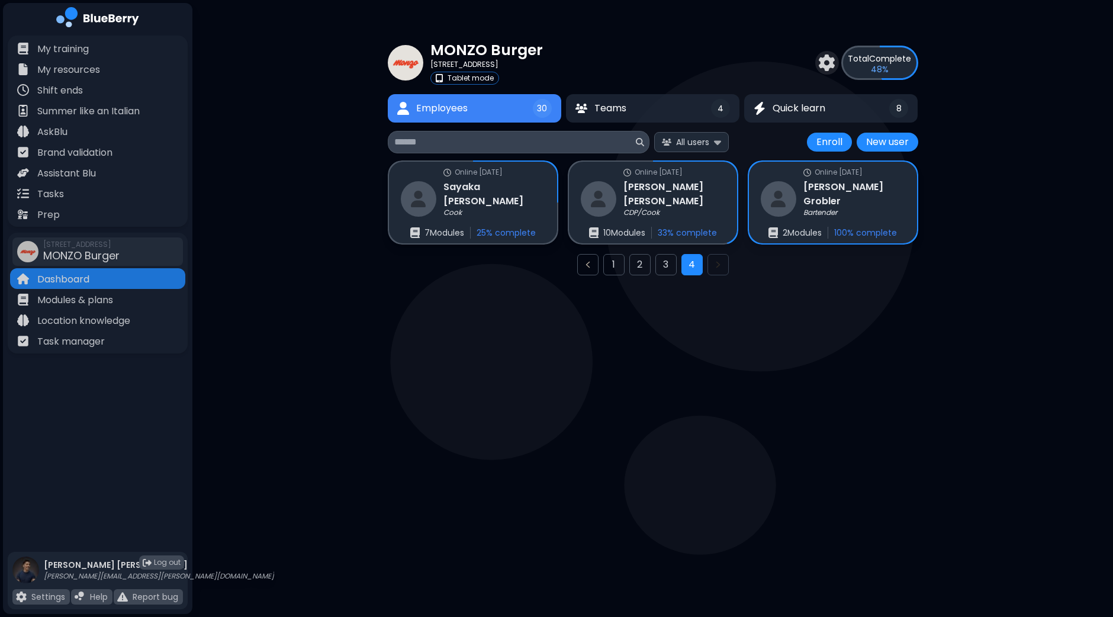  Describe the element at coordinates (487, 78) in the screenshot. I see `a: tabletTablet mode` at that location.